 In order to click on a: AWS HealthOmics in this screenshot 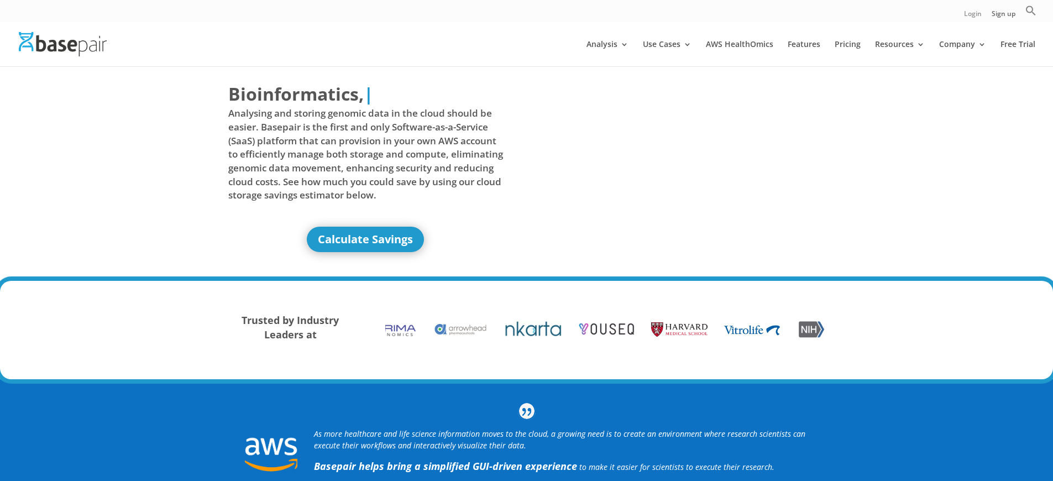, I will do `click(740, 53)`.